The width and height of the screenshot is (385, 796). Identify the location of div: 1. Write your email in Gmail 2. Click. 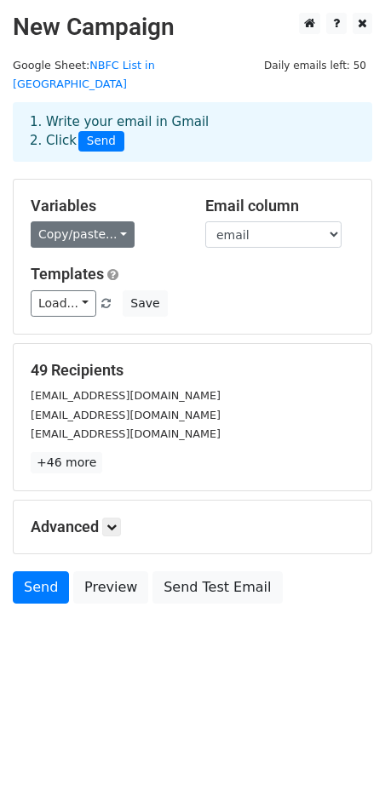
(192, 132).